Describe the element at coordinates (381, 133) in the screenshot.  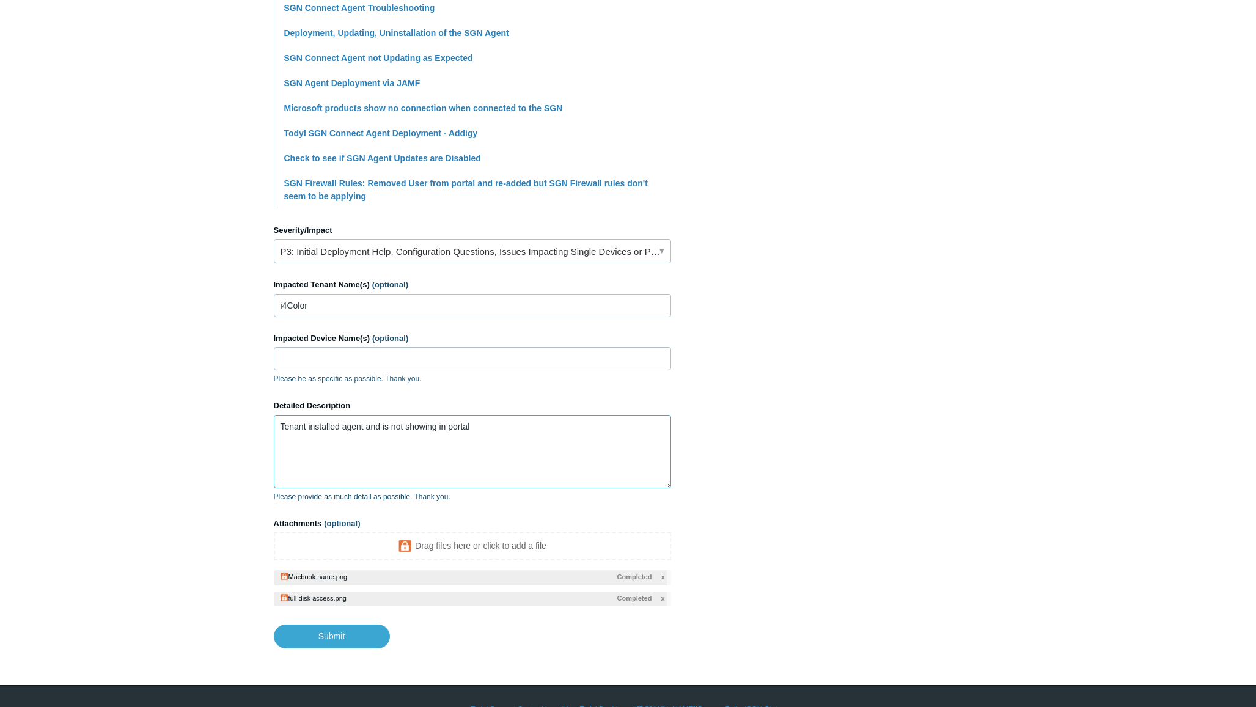
I see `a: Todyl SGN Connect Agent Deployment - Addigy` at that location.